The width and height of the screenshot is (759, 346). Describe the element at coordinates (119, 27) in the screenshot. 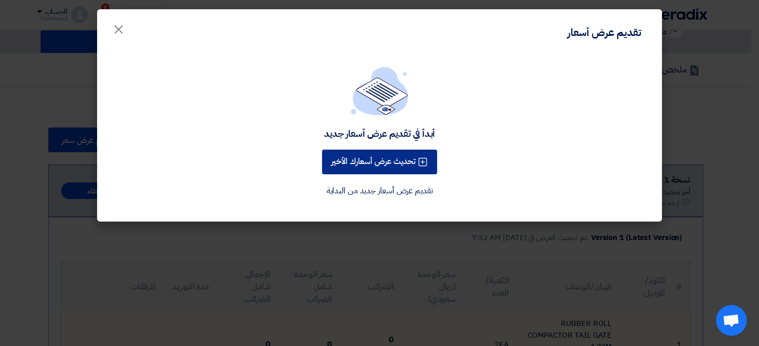

I see `button: Close` at that location.